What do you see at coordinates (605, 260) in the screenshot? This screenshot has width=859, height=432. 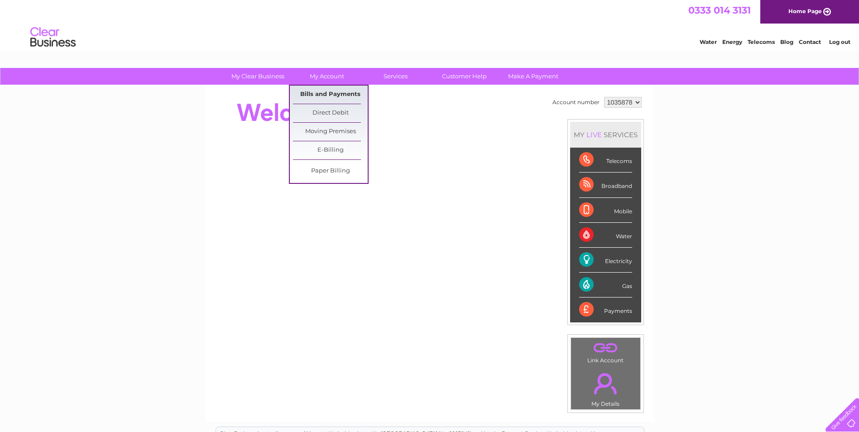 I see `div: Electricity` at bounding box center [605, 260].